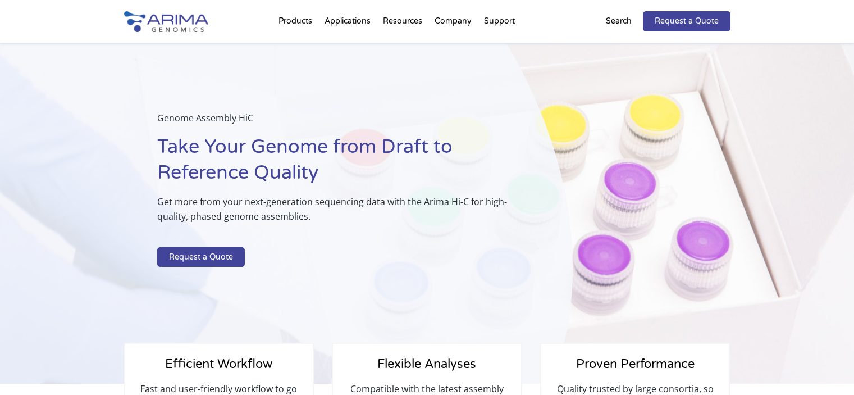  Describe the element at coordinates (218, 364) in the screenshot. I see `span: Efficient Workflow` at that location.